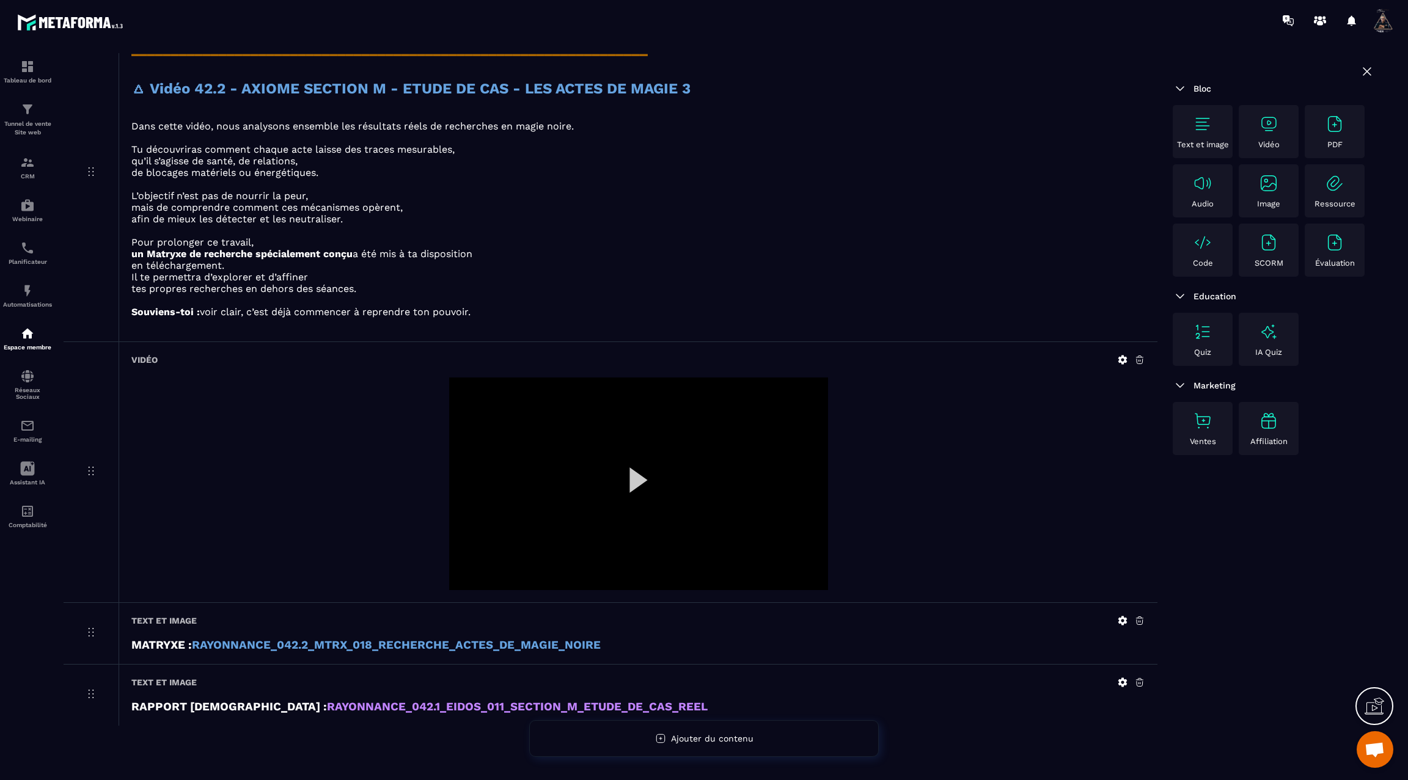 This screenshot has width=1408, height=780. I want to click on p: Affiliation, so click(1269, 441).